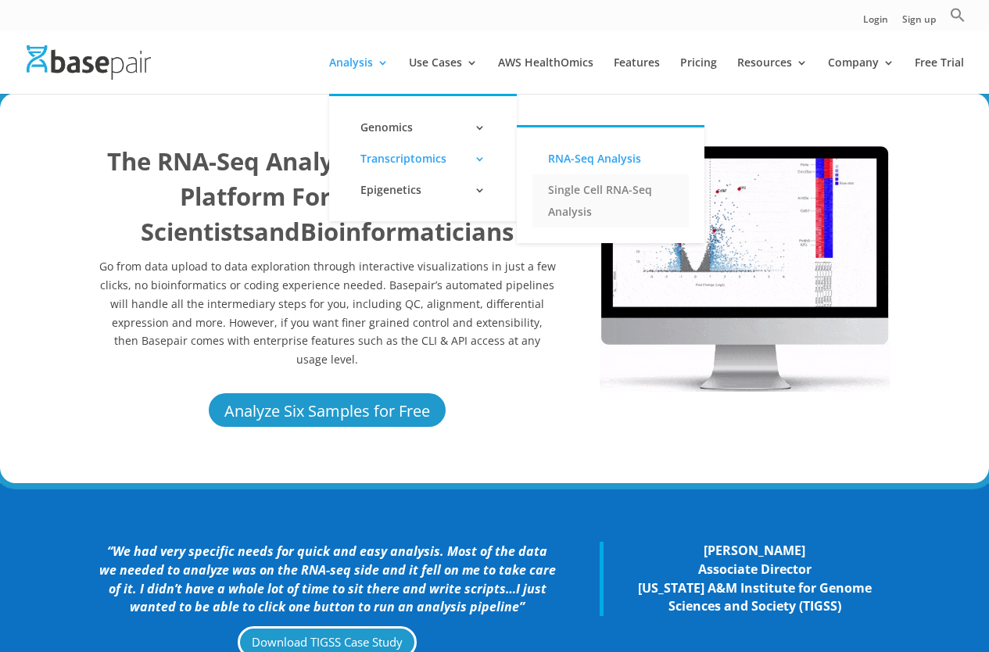  I want to click on a: RNA-Seq Analysis, so click(610, 159).